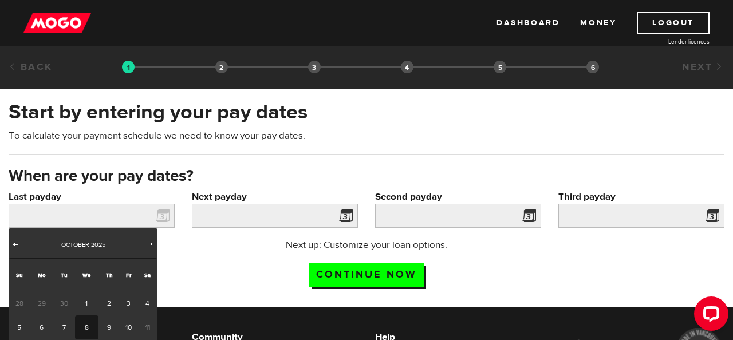 The height and width of the screenshot is (340, 733). Describe the element at coordinates (15, 244) in the screenshot. I see `span: Prev` at that location.